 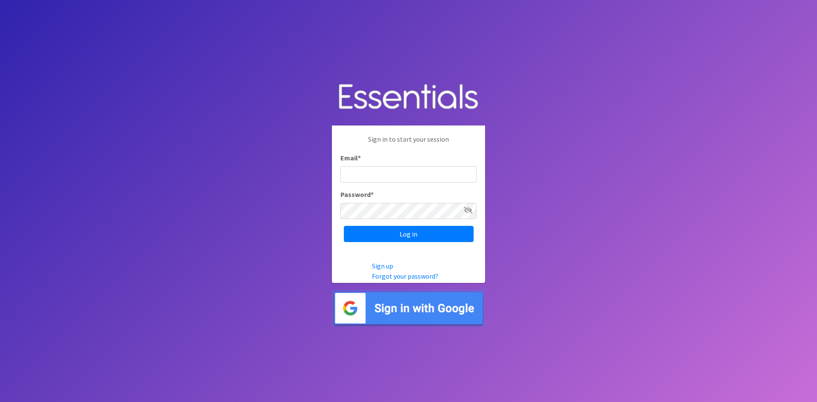 What do you see at coordinates (350, 158) in the screenshot?
I see `label: Email` at bounding box center [350, 158].